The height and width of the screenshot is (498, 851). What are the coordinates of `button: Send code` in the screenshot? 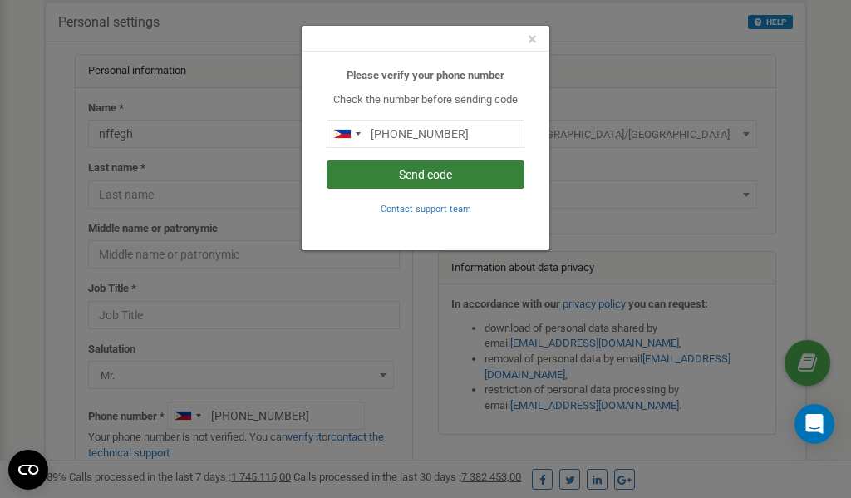 It's located at (425, 174).